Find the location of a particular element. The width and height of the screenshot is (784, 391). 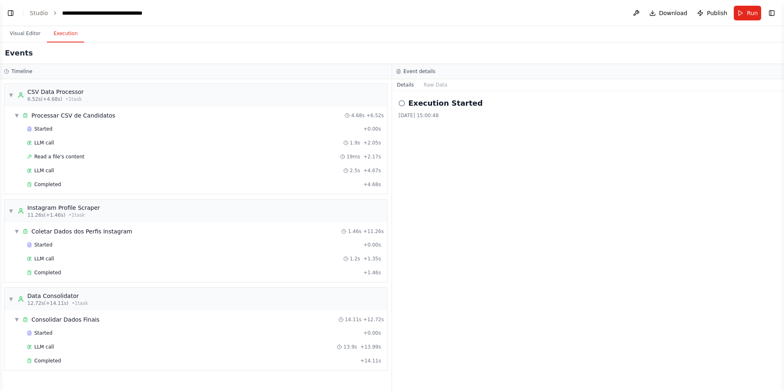

button: Raw Data is located at coordinates (436, 85).